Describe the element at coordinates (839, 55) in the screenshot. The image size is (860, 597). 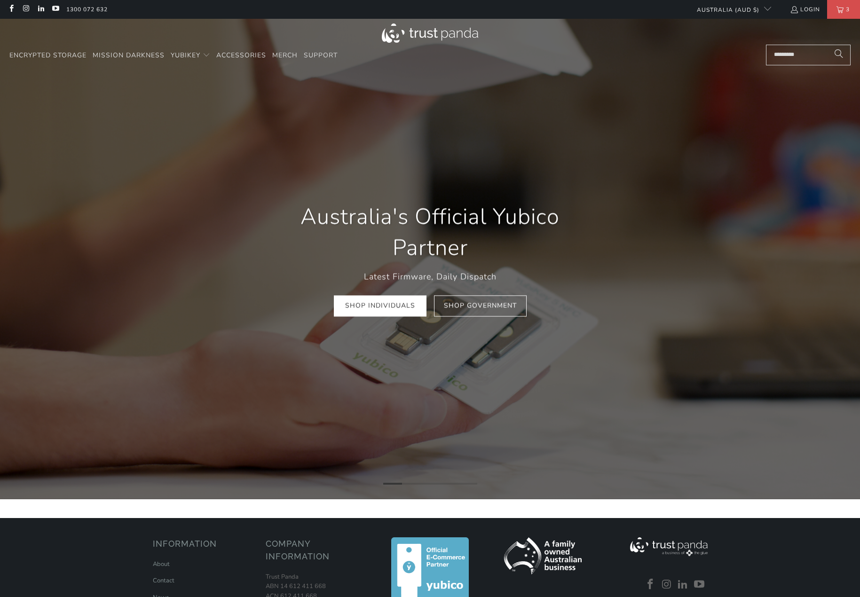
I see `button: Search` at that location.